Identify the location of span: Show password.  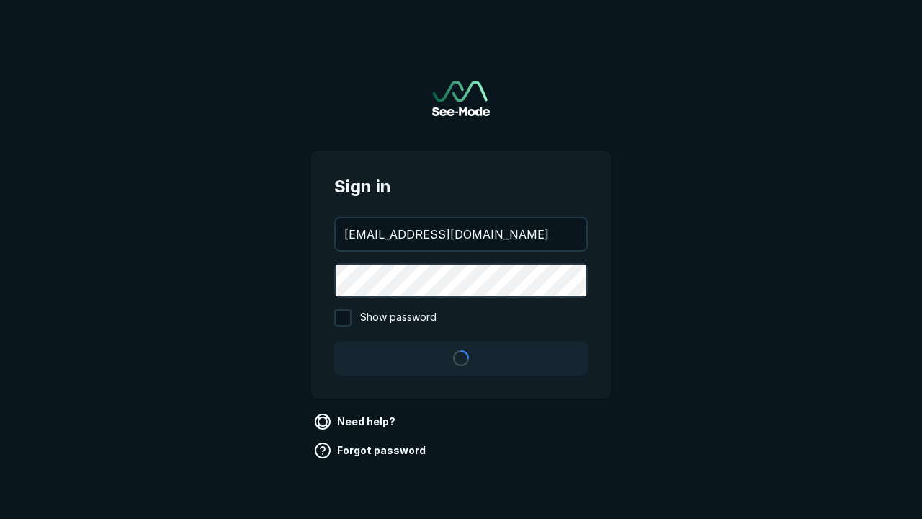
(398, 318).